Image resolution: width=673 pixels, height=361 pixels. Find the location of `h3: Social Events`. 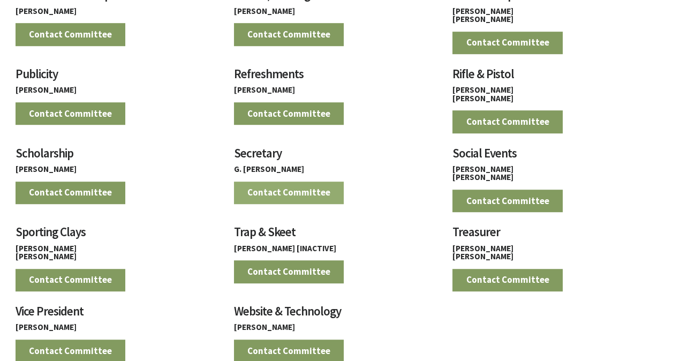

h3: Social Events is located at coordinates (554, 156).